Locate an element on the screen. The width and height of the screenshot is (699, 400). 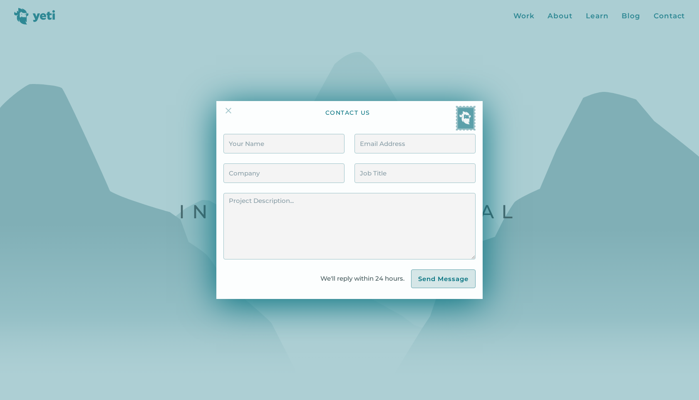
img: Close Icon is located at coordinates (228, 111).